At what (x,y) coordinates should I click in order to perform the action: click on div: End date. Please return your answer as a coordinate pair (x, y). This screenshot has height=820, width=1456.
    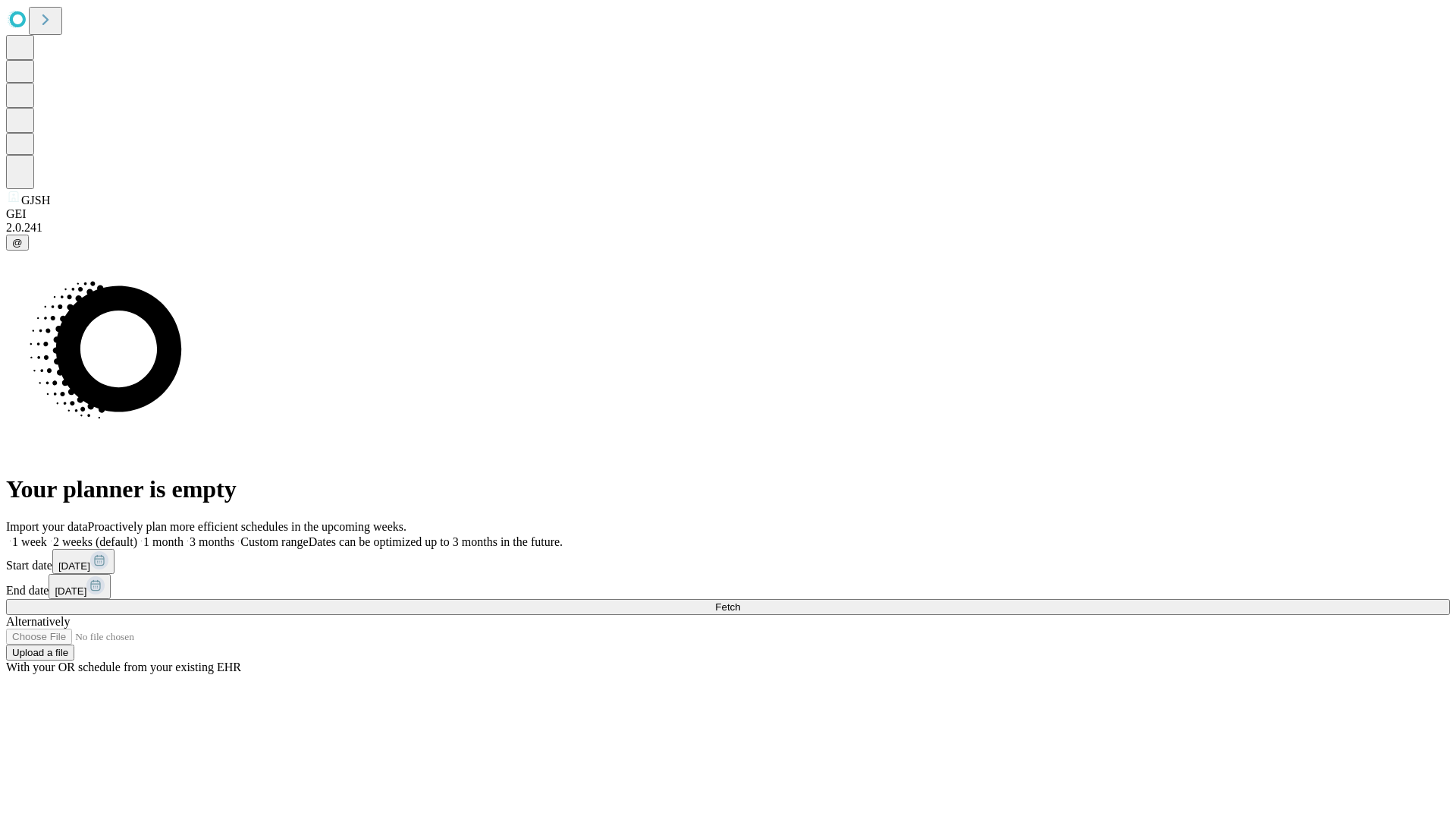
    Looking at the image, I should click on (728, 586).